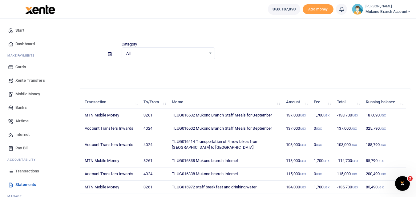  Describe the element at coordinates (26, 185) in the screenshot. I see `span: Statements` at that location.